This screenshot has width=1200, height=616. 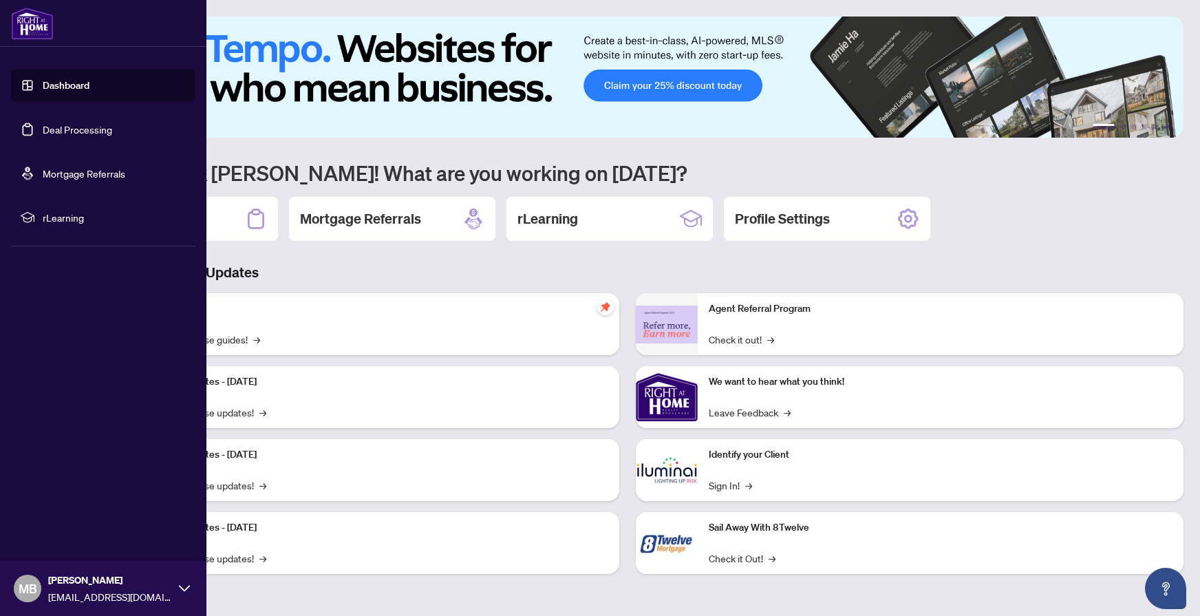 I want to click on img: We want to hear what you think!, so click(x=667, y=397).